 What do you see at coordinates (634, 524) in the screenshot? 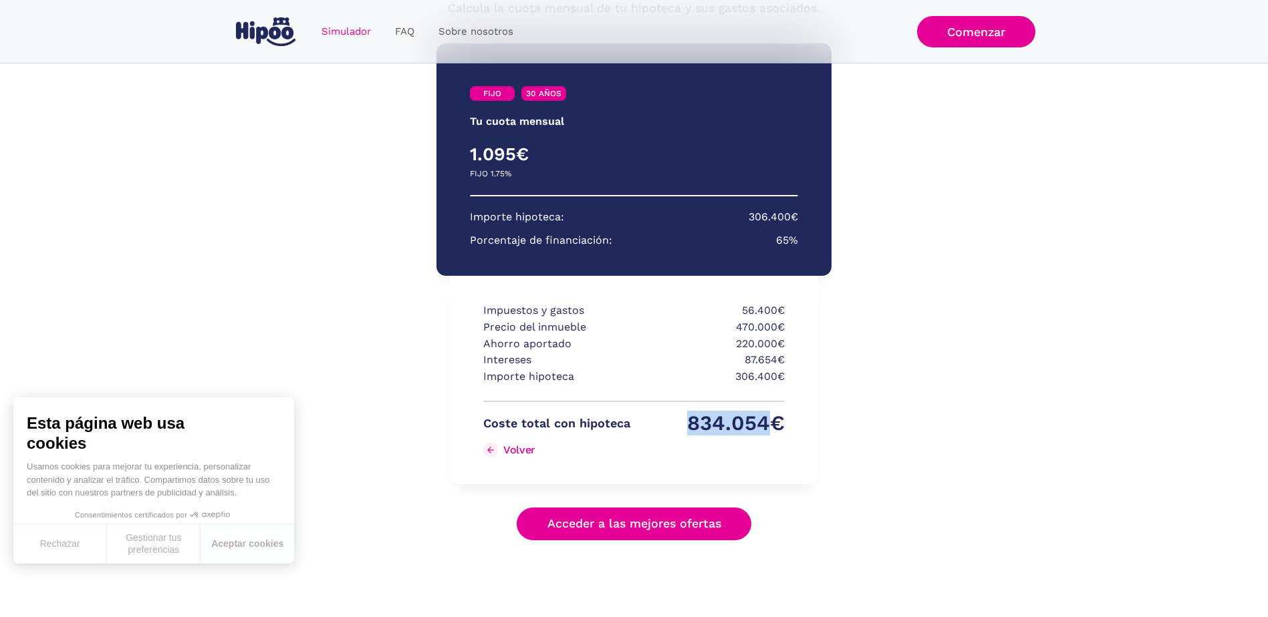
I see `a: Acceder a las mejores ofertas` at bounding box center [634, 524].